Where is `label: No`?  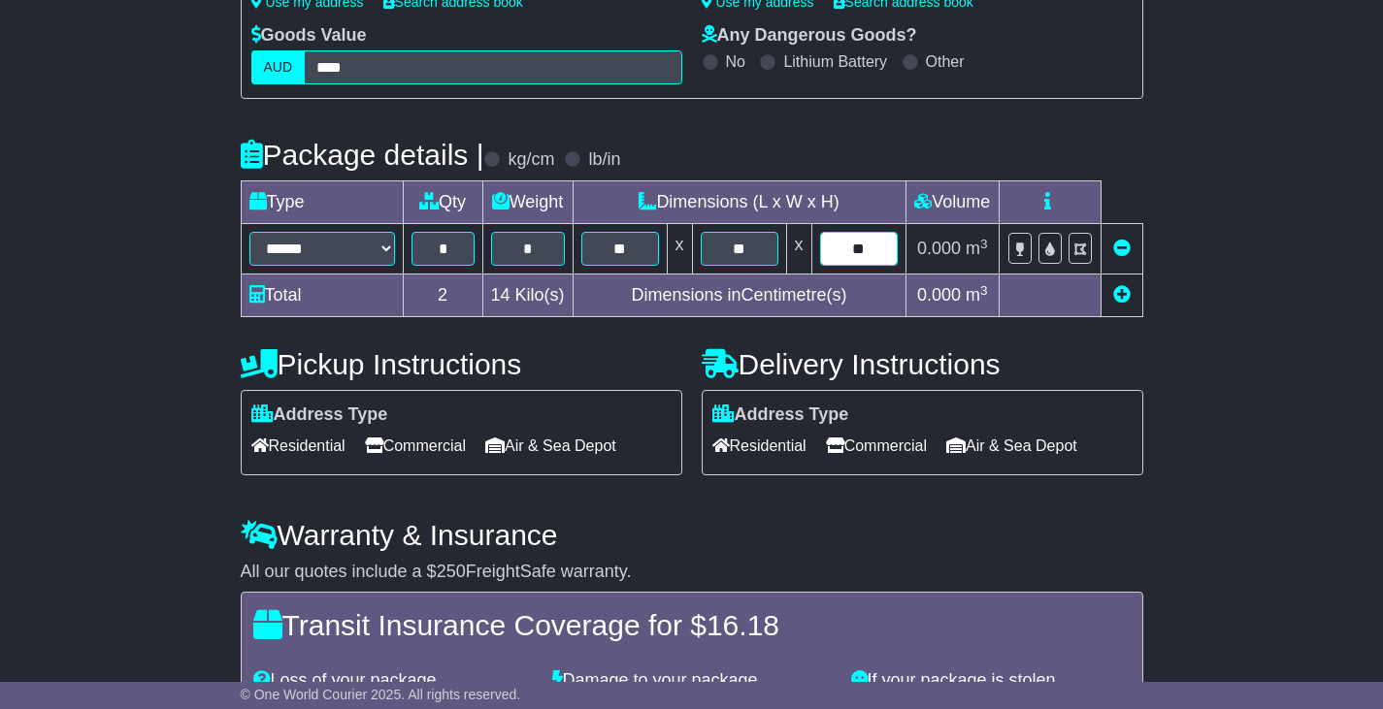 label: No is located at coordinates (736, 61).